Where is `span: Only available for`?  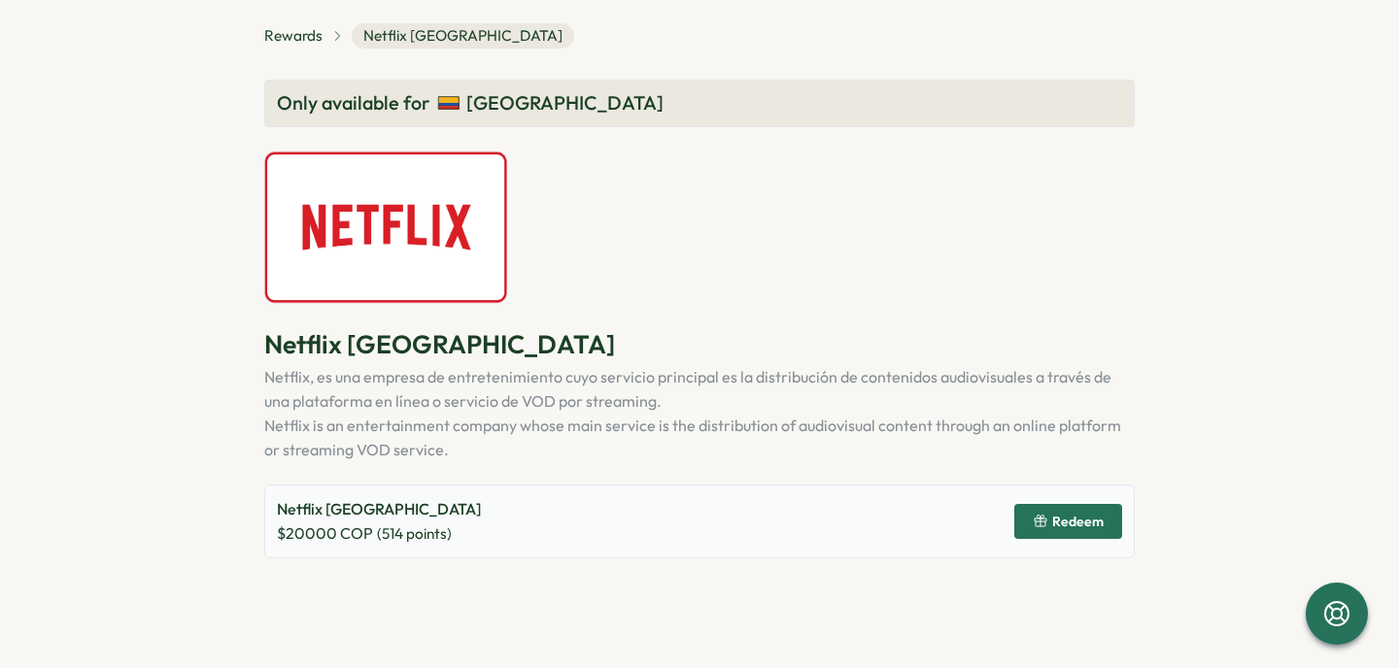 span: Only available for is located at coordinates (353, 103).